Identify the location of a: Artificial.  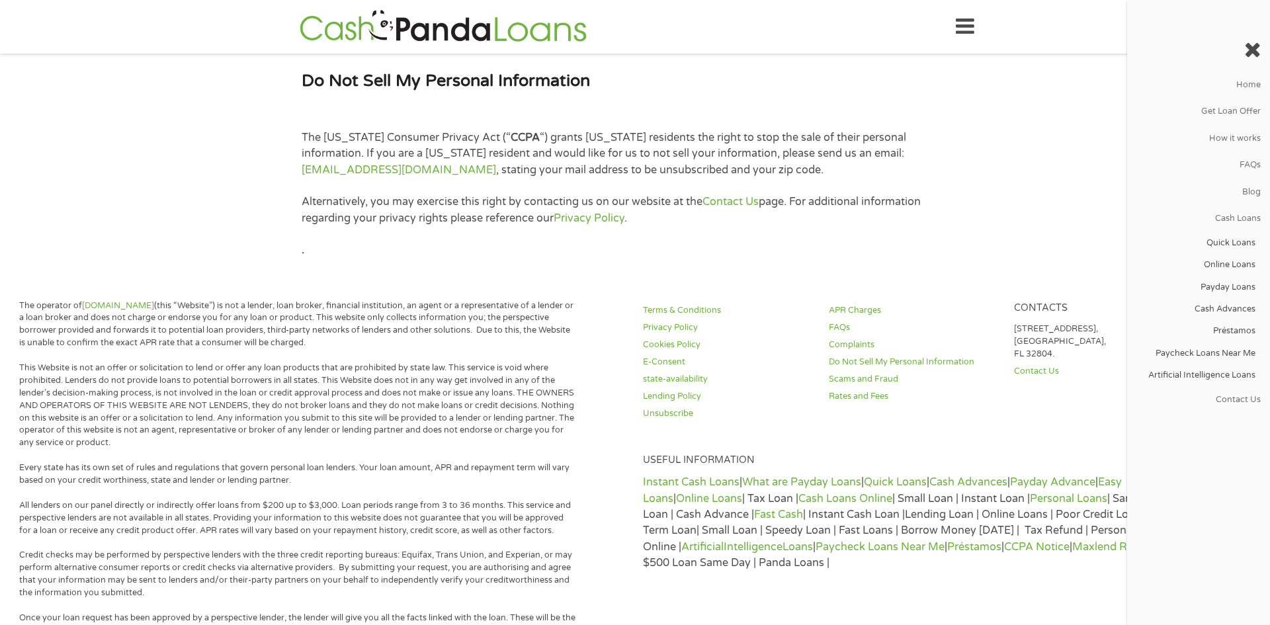
(703, 547).